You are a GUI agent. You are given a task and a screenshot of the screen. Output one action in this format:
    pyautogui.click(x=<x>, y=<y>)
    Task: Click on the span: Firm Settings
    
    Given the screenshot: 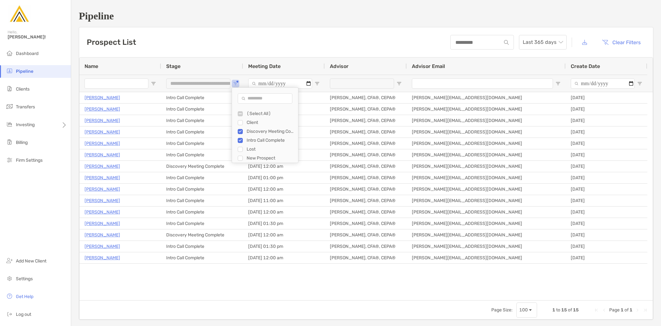 What is the action you would take?
    pyautogui.click(x=29, y=160)
    